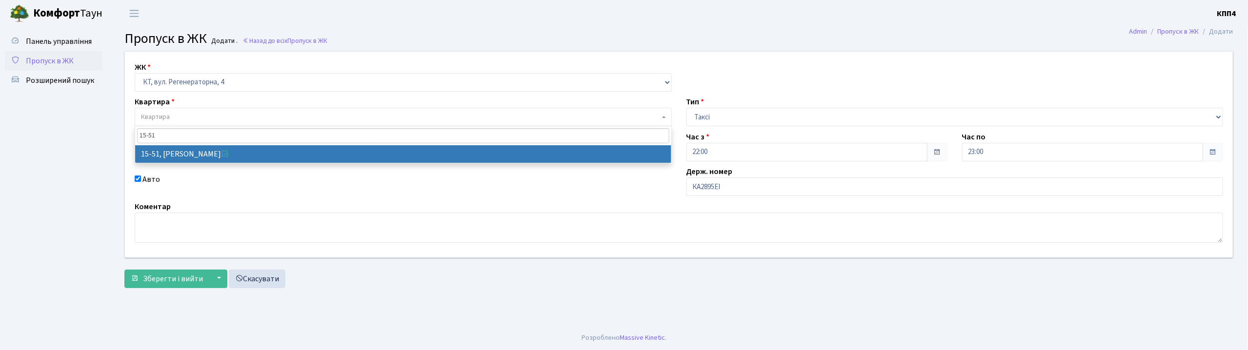 The image size is (1248, 350). I want to click on b: КПП4, so click(1226, 14).